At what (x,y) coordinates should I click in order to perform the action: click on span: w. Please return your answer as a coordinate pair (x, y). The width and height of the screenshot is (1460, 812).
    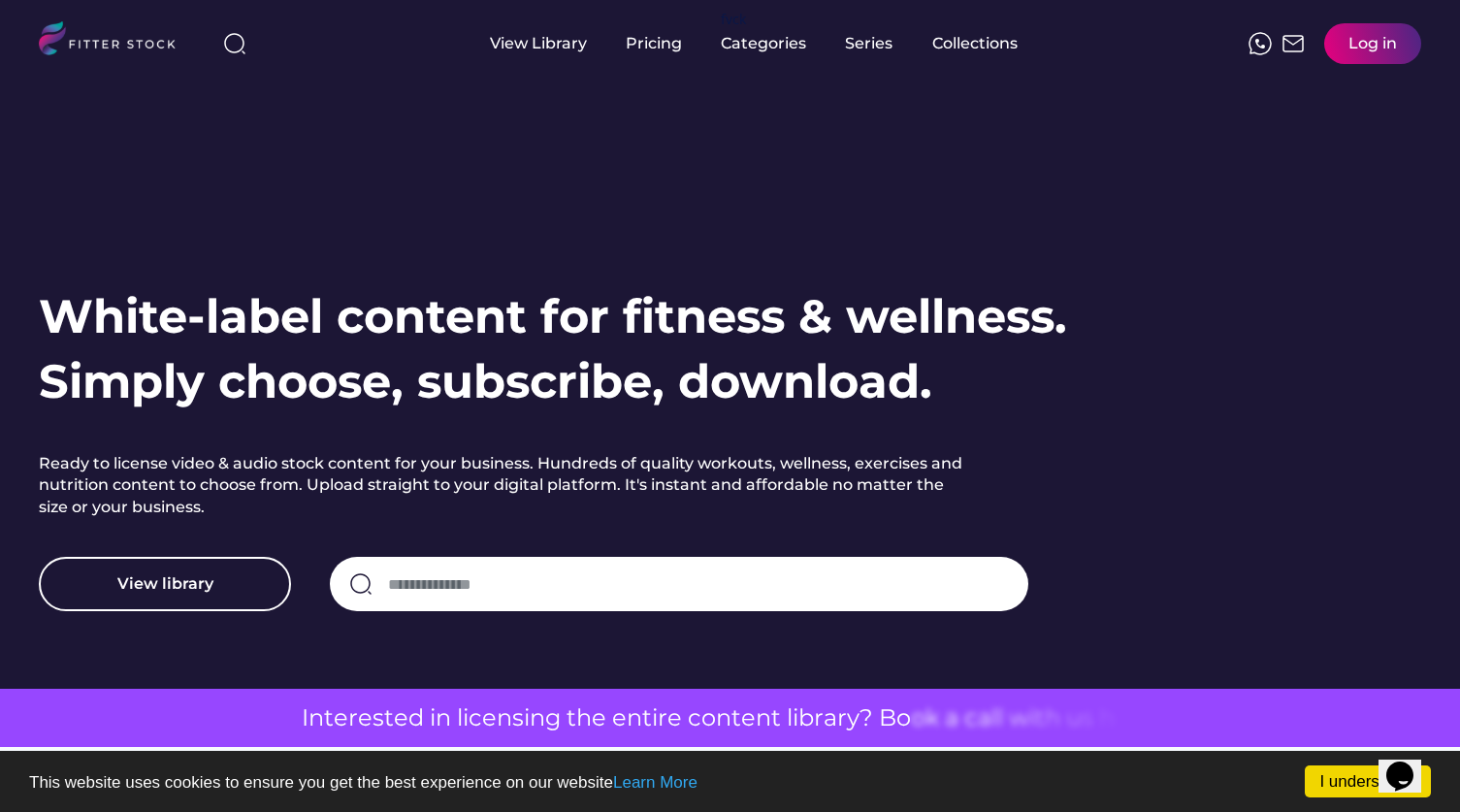
    Looking at the image, I should click on (1019, 718).